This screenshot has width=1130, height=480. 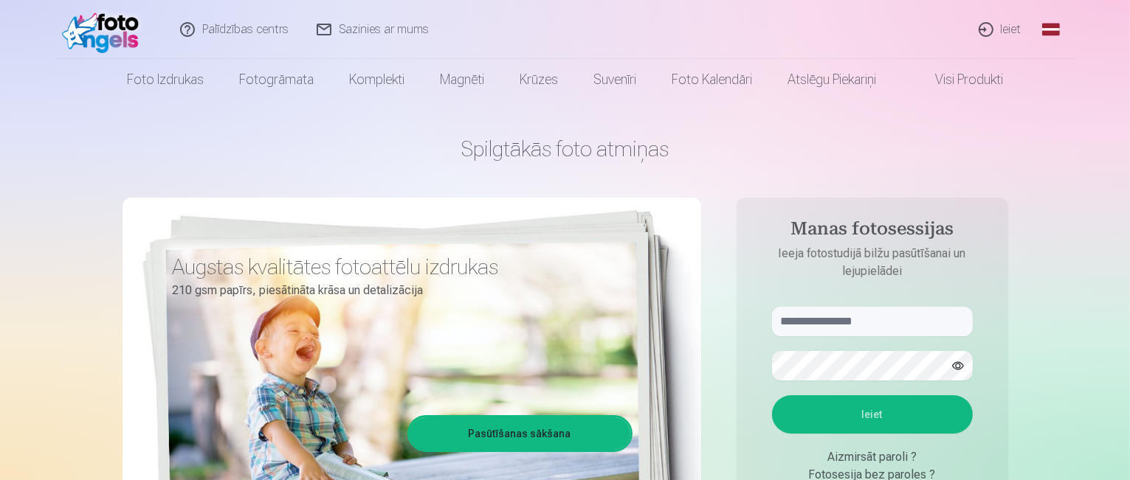 What do you see at coordinates (615, 80) in the screenshot?
I see `a: Suvenīri` at bounding box center [615, 80].